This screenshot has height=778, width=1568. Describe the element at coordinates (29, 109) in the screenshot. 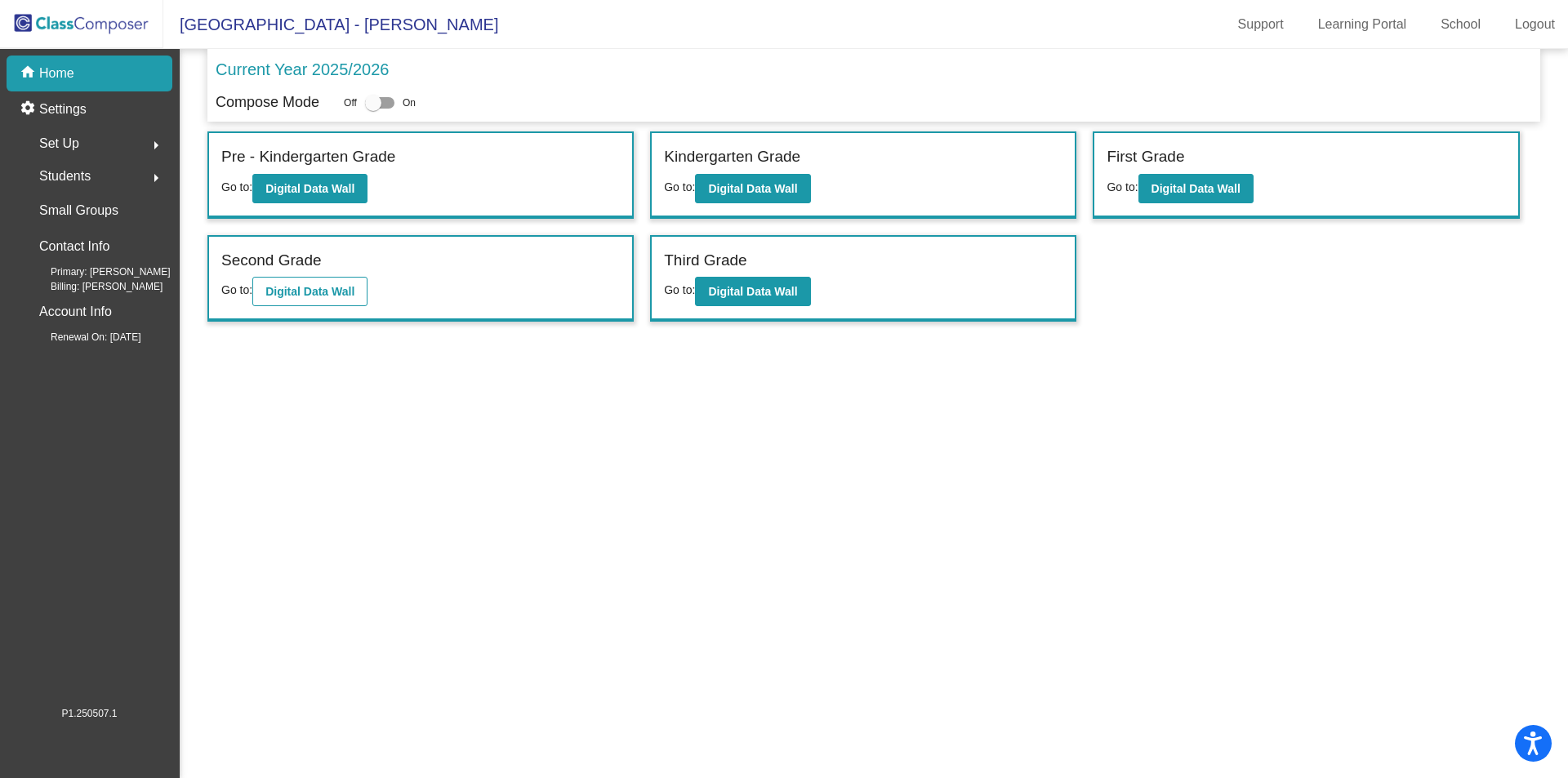

I see `mat-icon: settings` at that location.